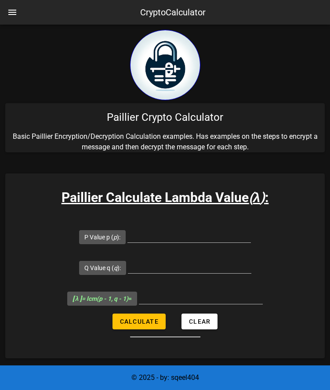  What do you see at coordinates (200, 322) in the screenshot?
I see `button: Clear` at bounding box center [200, 322].